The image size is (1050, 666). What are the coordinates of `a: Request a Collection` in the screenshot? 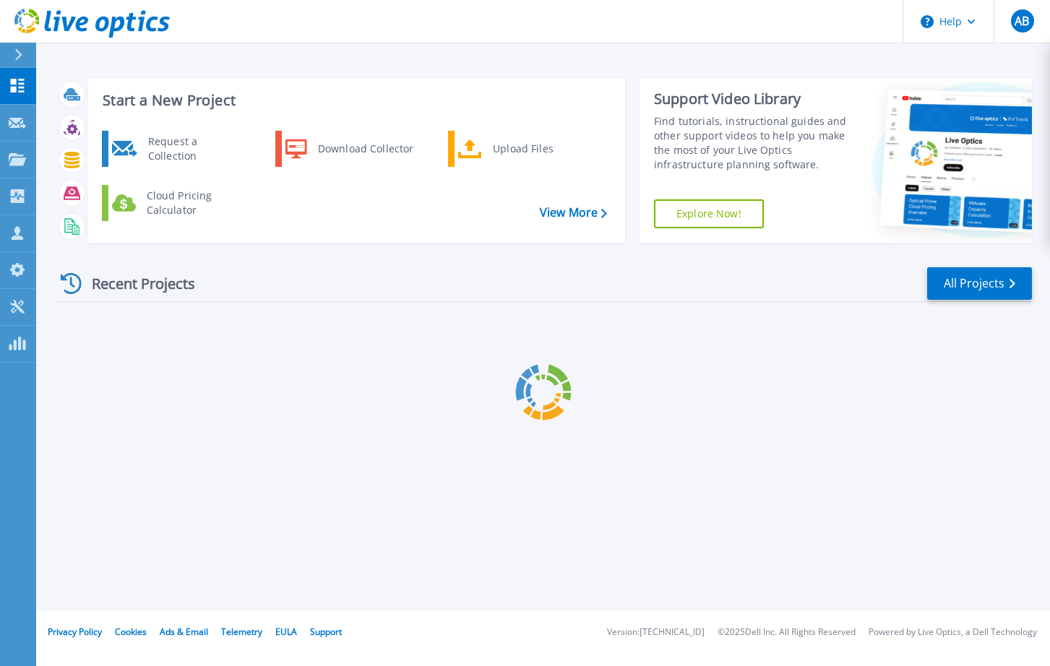 It's located at (176, 149).